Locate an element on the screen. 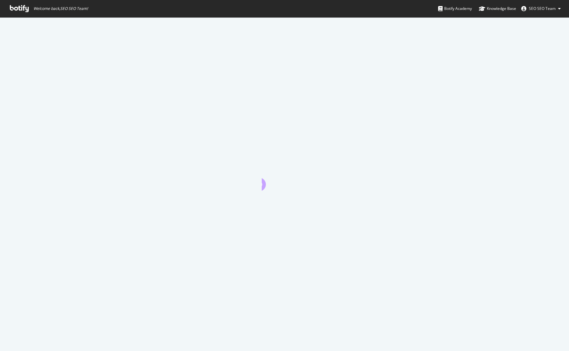 The image size is (569, 351). div: Knowledge Base is located at coordinates (498, 9).